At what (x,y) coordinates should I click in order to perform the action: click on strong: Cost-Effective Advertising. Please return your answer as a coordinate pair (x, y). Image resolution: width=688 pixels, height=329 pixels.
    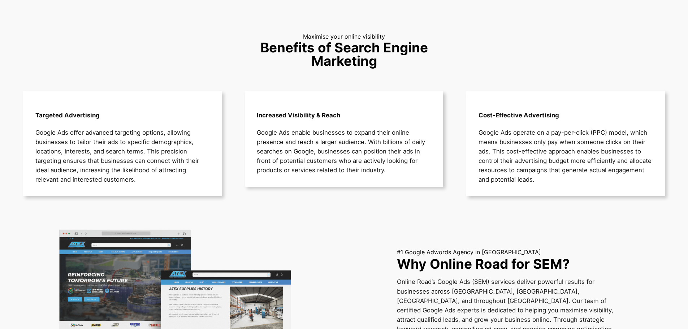
    Looking at the image, I should click on (519, 115).